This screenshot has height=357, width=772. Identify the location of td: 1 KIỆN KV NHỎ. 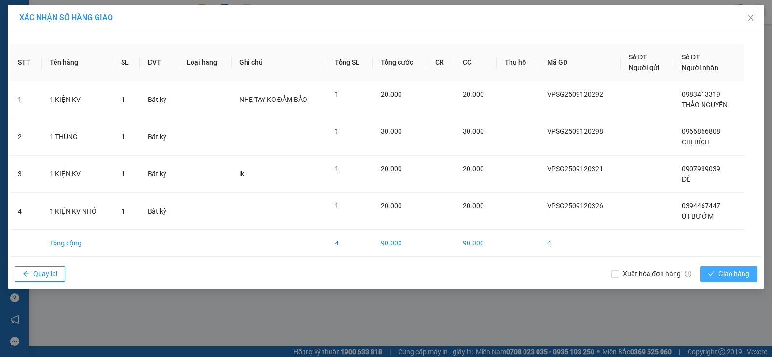
(78, 211).